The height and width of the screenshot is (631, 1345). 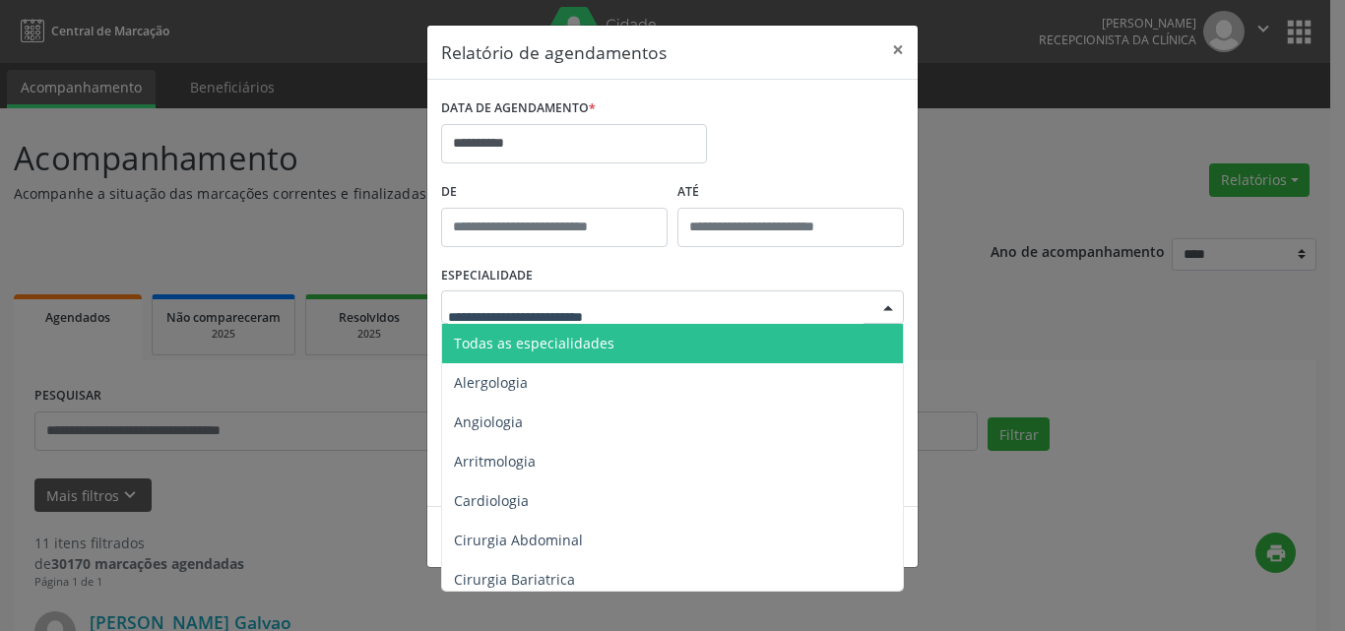 I want to click on h5: Relatório de agendamentos, so click(x=553, y=52).